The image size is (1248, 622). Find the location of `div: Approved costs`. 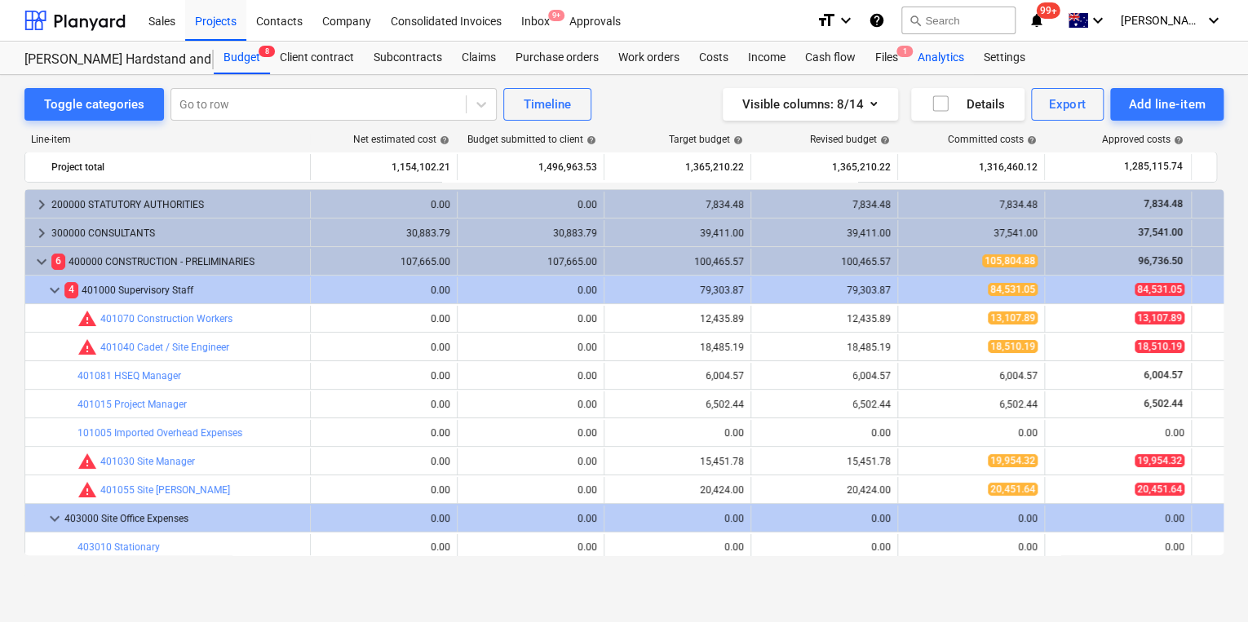

div: Approved costs is located at coordinates (1143, 139).